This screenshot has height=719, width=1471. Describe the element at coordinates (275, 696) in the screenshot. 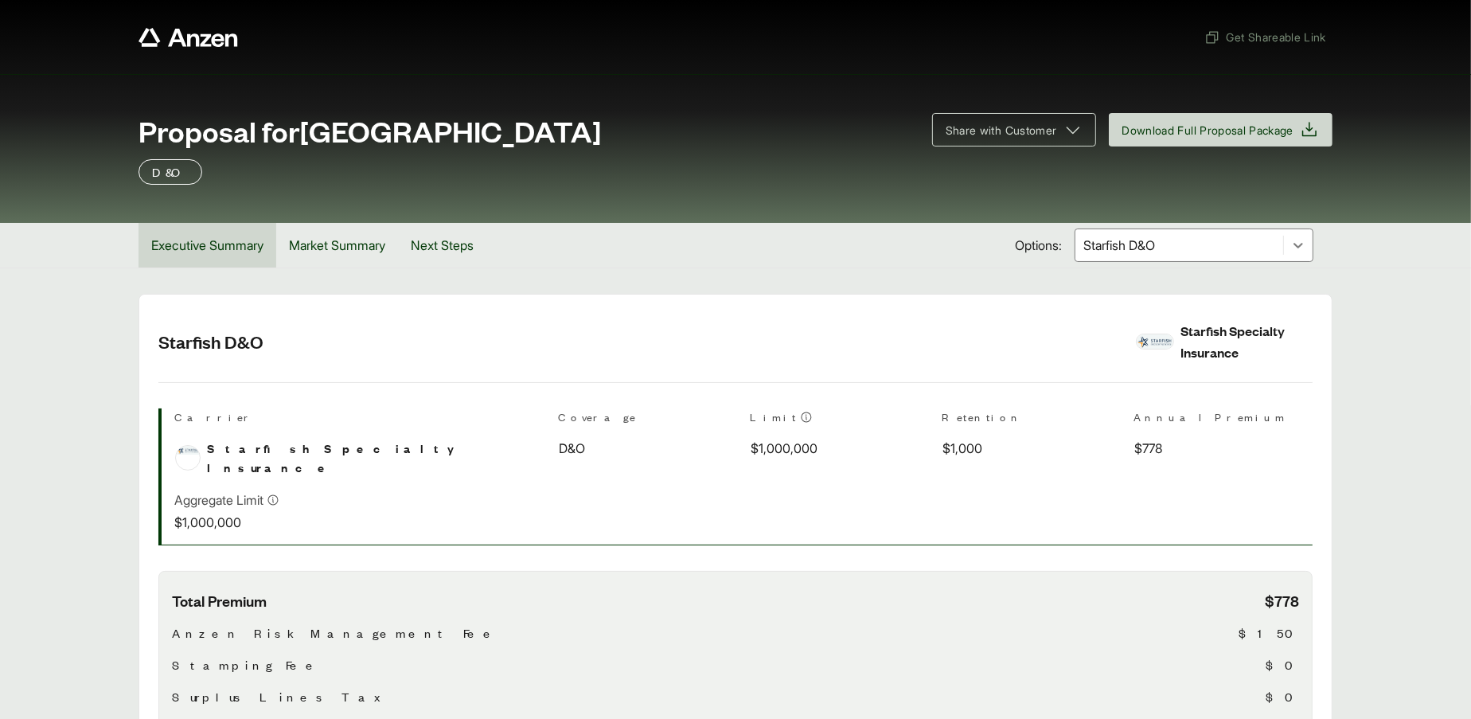

I see `span: Surplus Lines Tax` at that location.